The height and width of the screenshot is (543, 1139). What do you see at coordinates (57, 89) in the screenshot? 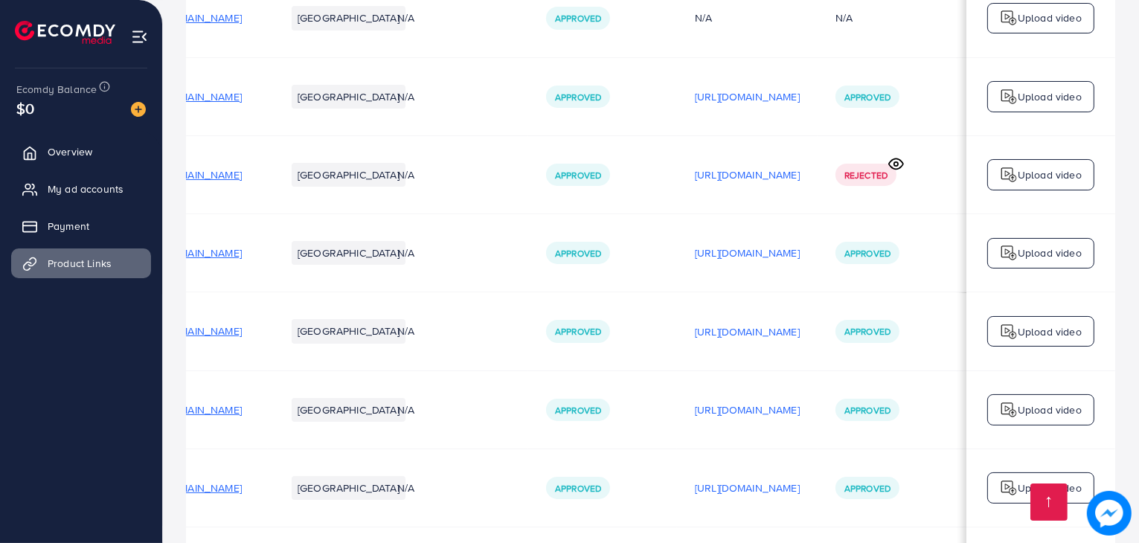
I see `span: Ecomdy Balance` at bounding box center [57, 89].